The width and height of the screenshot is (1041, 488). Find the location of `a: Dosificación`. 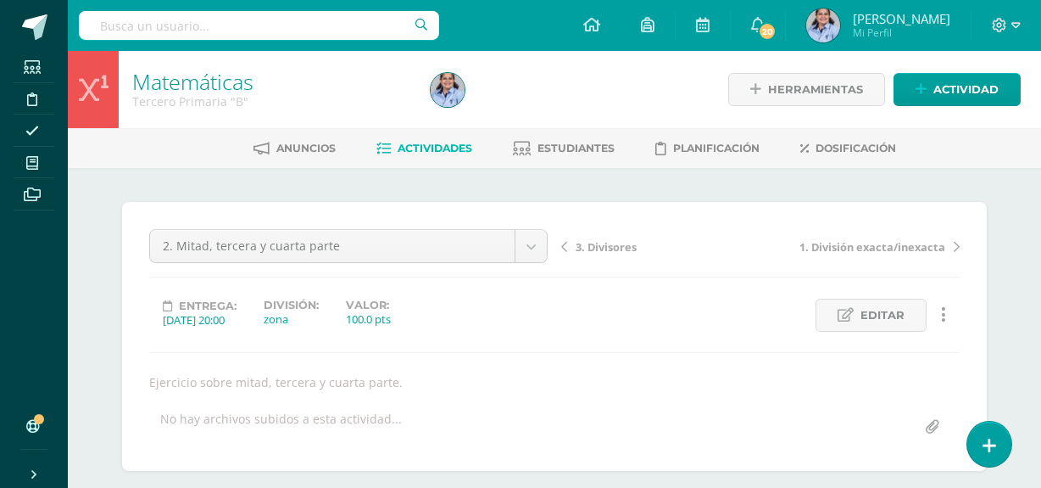

a: Dosificación is located at coordinates (848, 148).